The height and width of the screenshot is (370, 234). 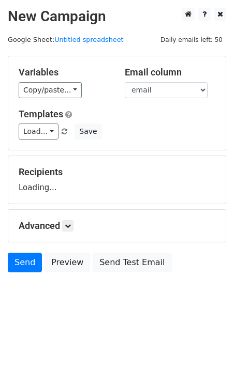 What do you see at coordinates (191, 40) in the screenshot?
I see `span: Daily emails left: 50` at bounding box center [191, 40].